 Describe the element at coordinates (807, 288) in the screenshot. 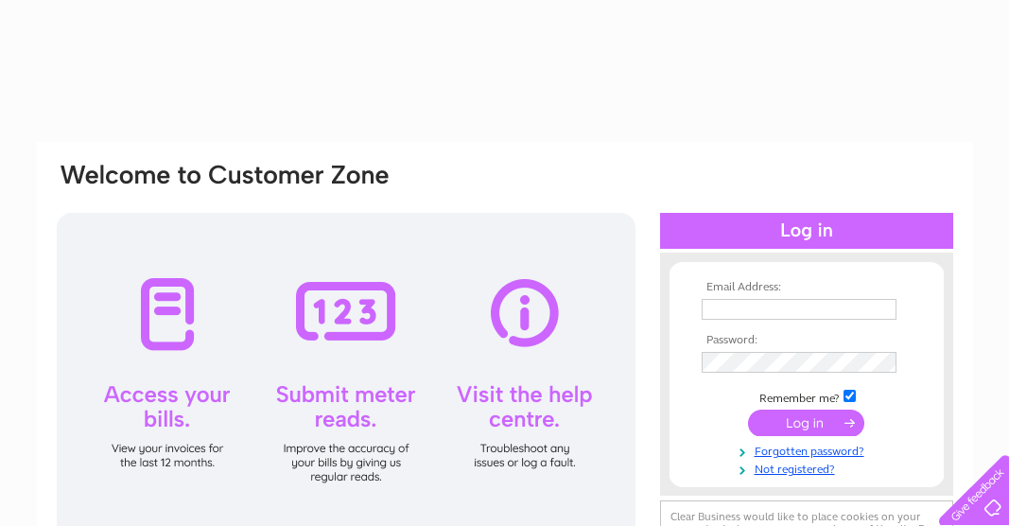

I see `th: Email Address:` at that location.